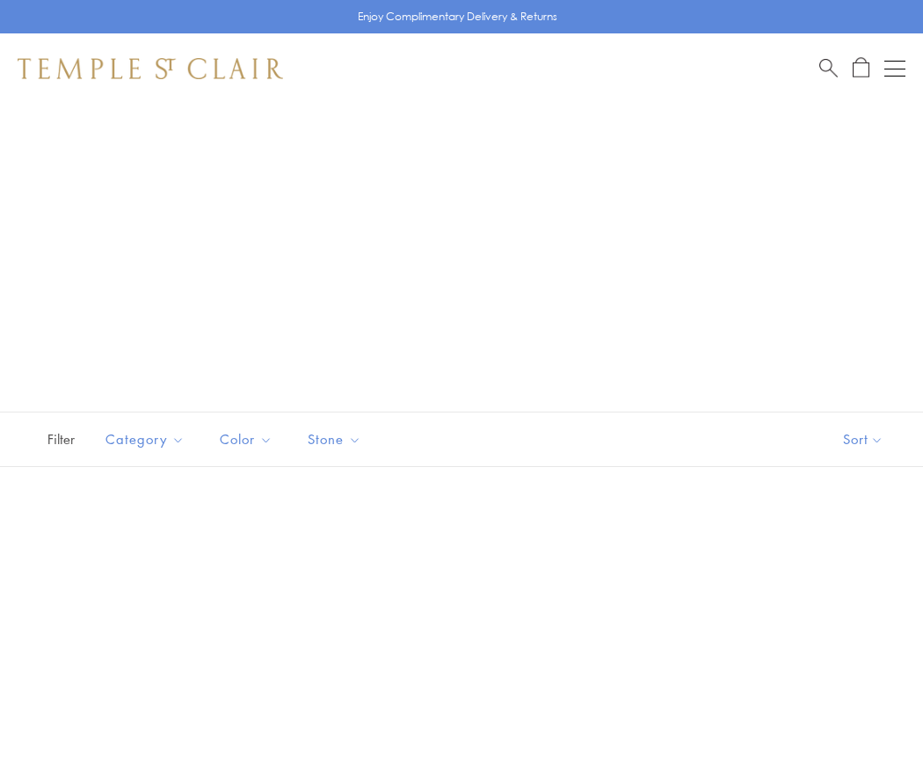  What do you see at coordinates (147, 439) in the screenshot?
I see `span: Category` at bounding box center [147, 439].